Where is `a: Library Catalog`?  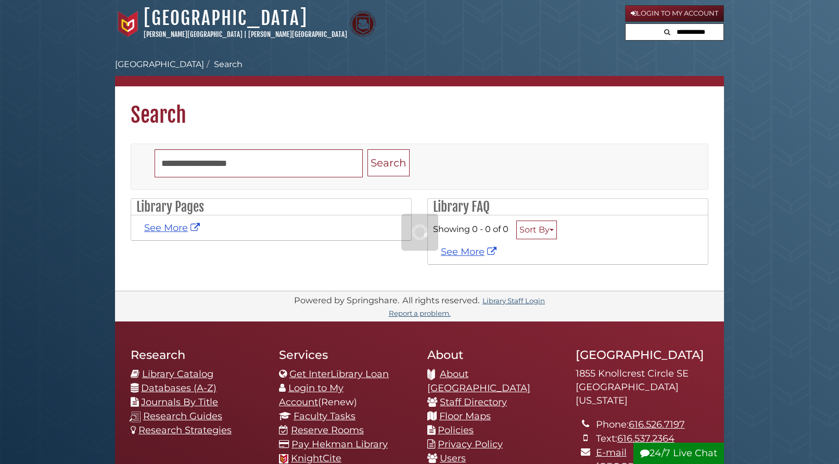
a: Library Catalog is located at coordinates (177, 374).